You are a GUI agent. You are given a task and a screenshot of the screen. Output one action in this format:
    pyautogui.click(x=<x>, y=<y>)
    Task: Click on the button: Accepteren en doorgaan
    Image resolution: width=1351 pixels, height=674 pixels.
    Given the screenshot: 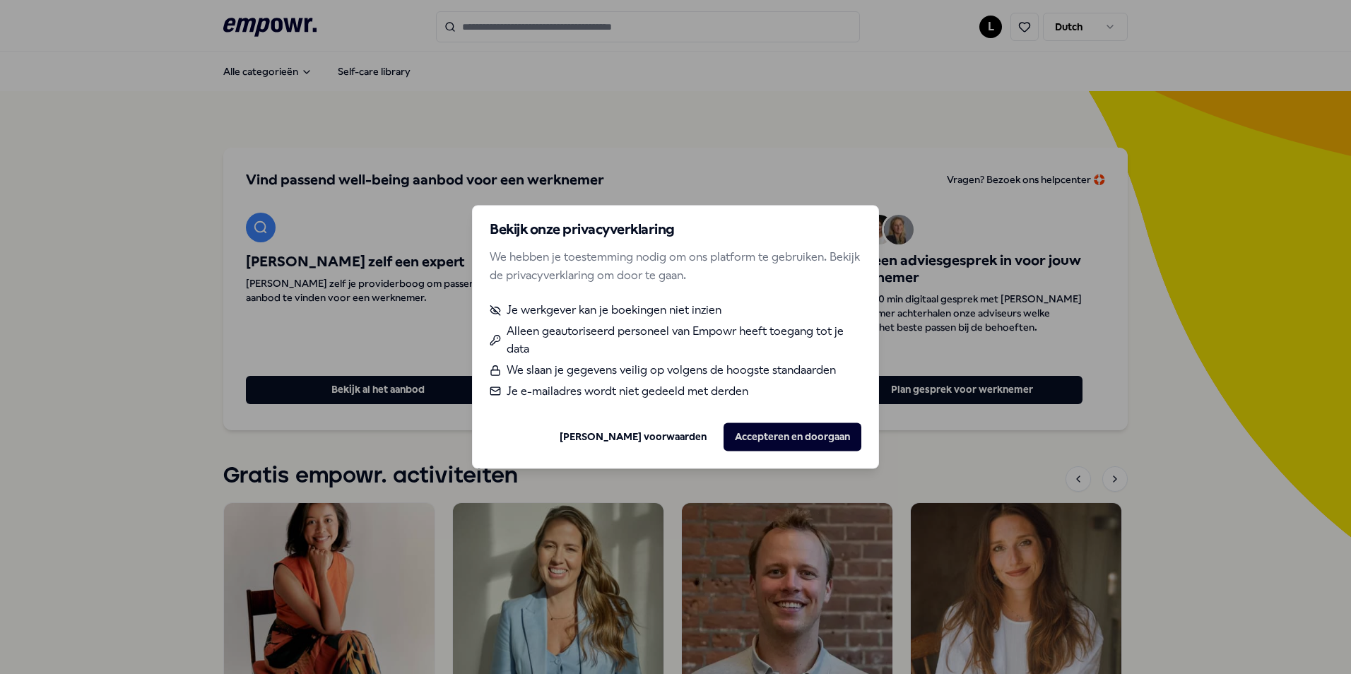 What is the action you would take?
    pyautogui.click(x=792, y=437)
    